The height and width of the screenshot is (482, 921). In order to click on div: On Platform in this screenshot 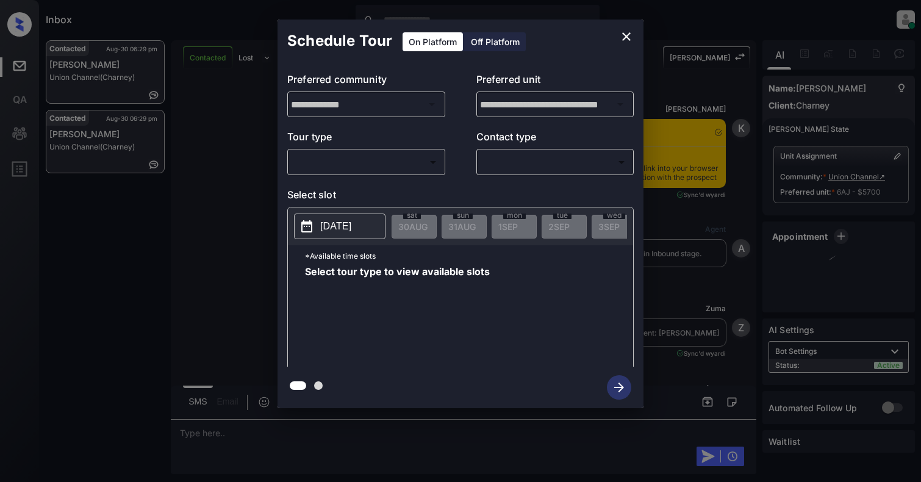, I will do `click(433, 41)`.